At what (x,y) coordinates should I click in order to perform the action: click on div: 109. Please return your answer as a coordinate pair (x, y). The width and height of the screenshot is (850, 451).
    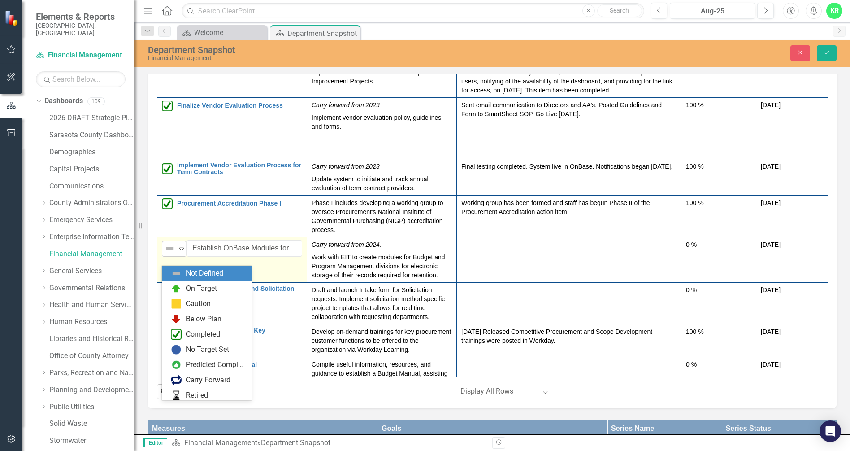
    Looking at the image, I should click on (96, 101).